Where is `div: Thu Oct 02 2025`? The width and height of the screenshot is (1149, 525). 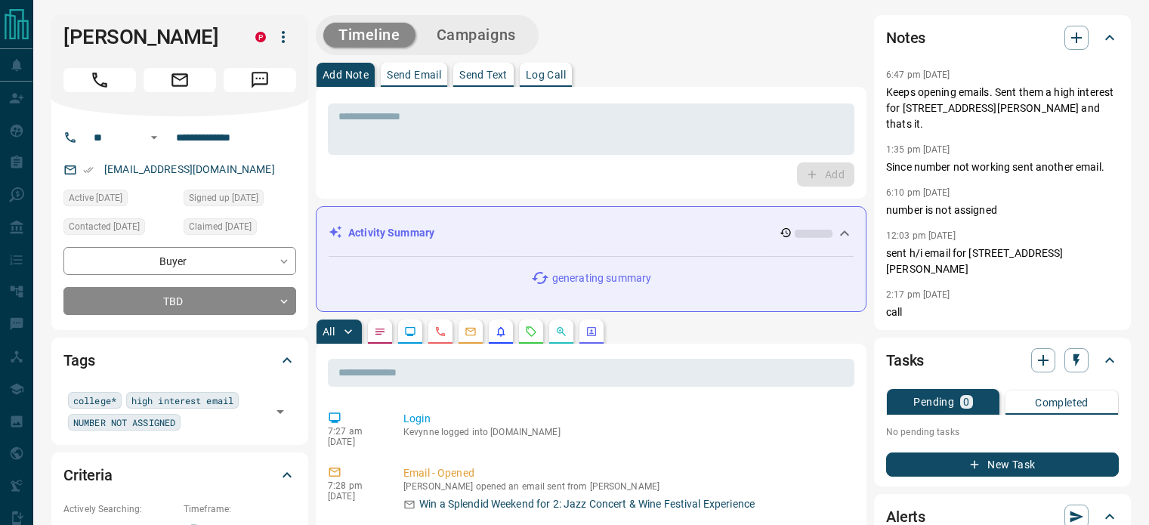 div: Thu Oct 02 2025 is located at coordinates (119, 229).